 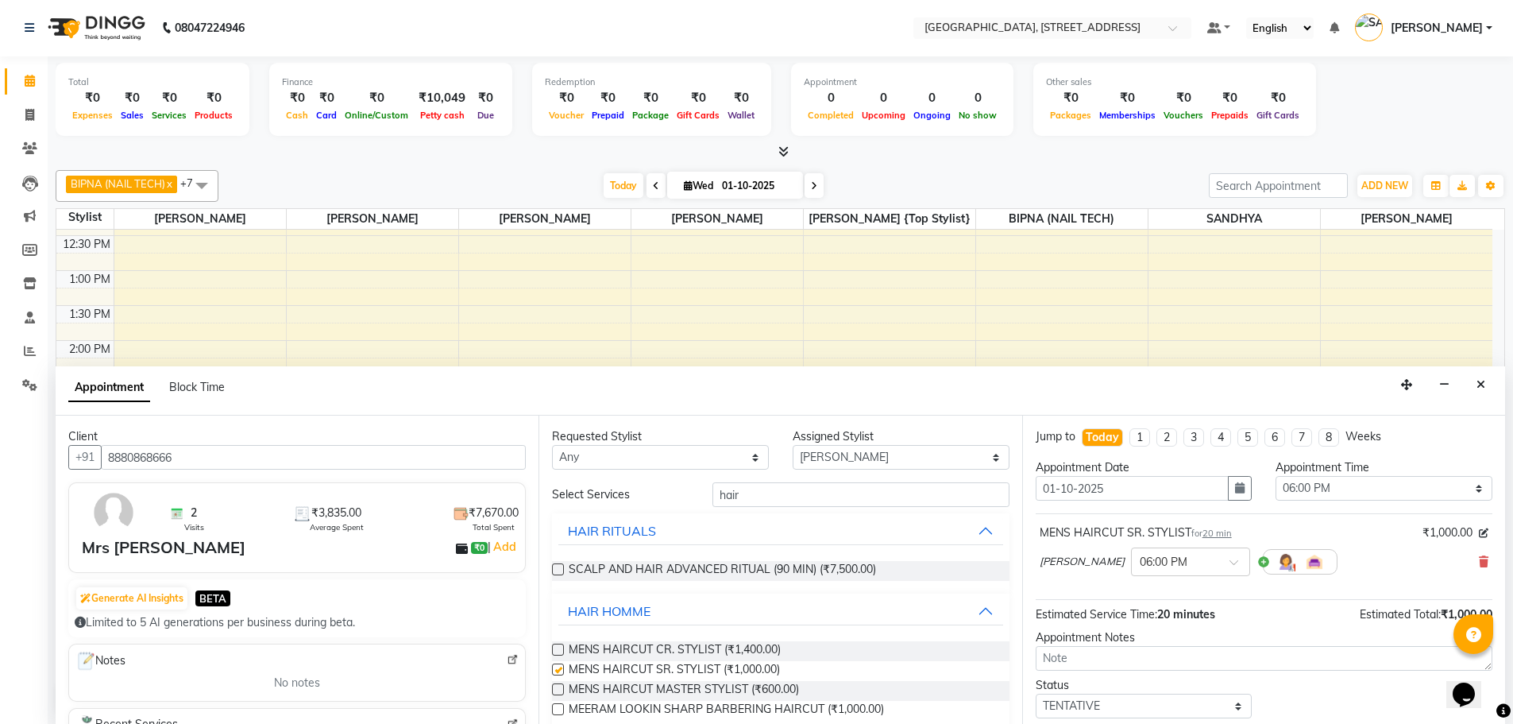 What do you see at coordinates (1248, 437) in the screenshot?
I see `li: 5` at bounding box center [1248, 437].